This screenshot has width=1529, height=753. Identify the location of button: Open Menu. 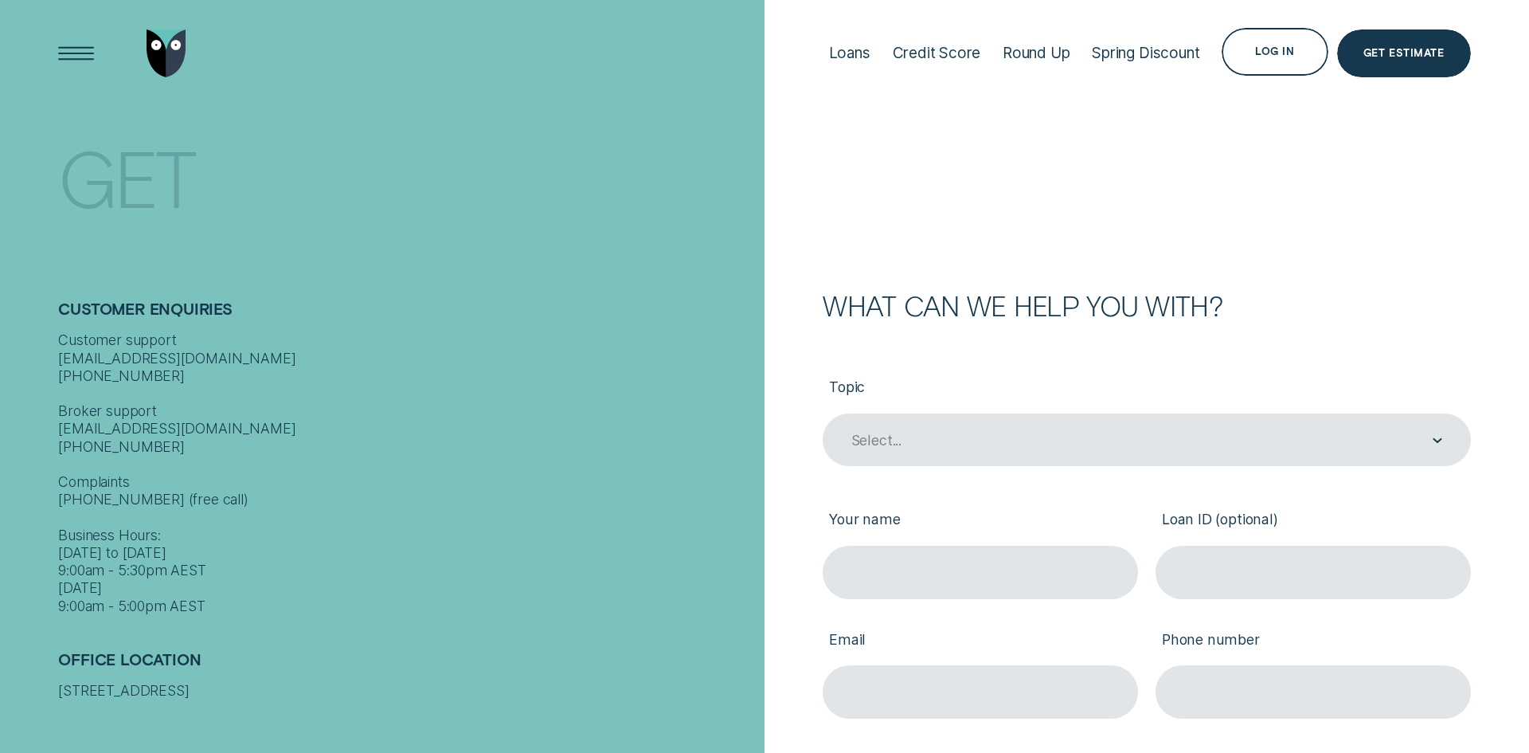
(76, 53).